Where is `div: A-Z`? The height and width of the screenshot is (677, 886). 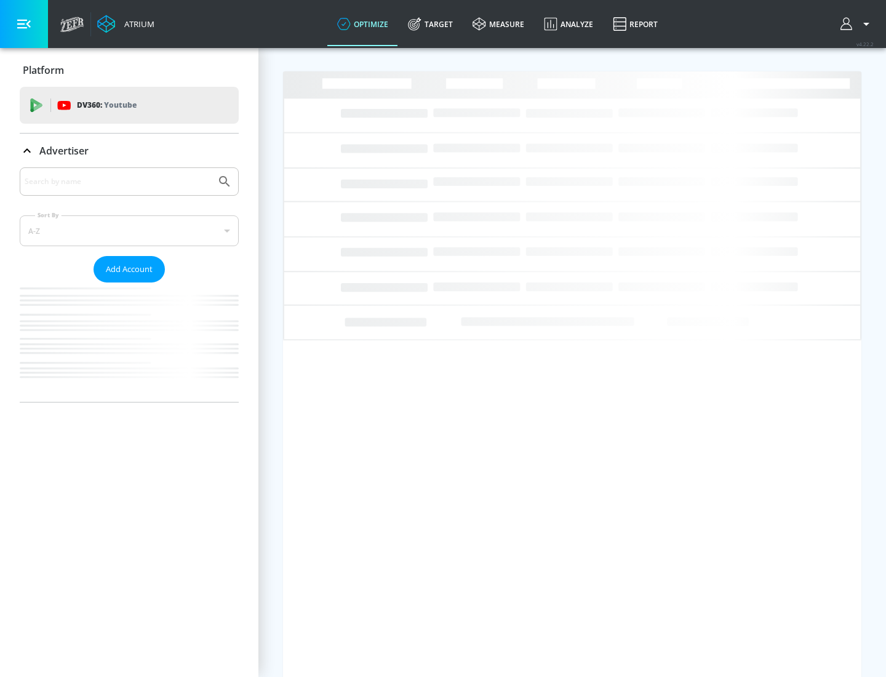
div: A-Z is located at coordinates (129, 231).